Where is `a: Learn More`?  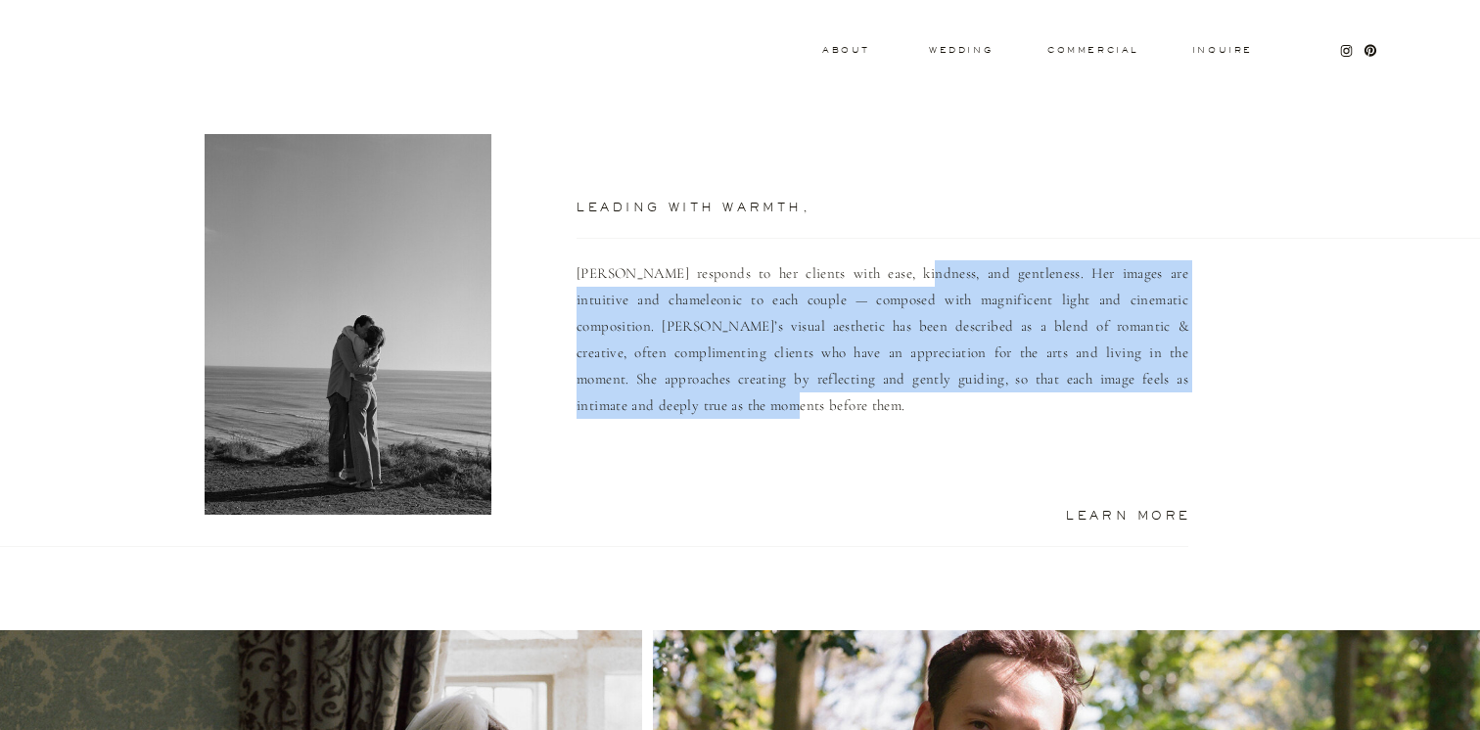
a: Learn More is located at coordinates (1105, 515).